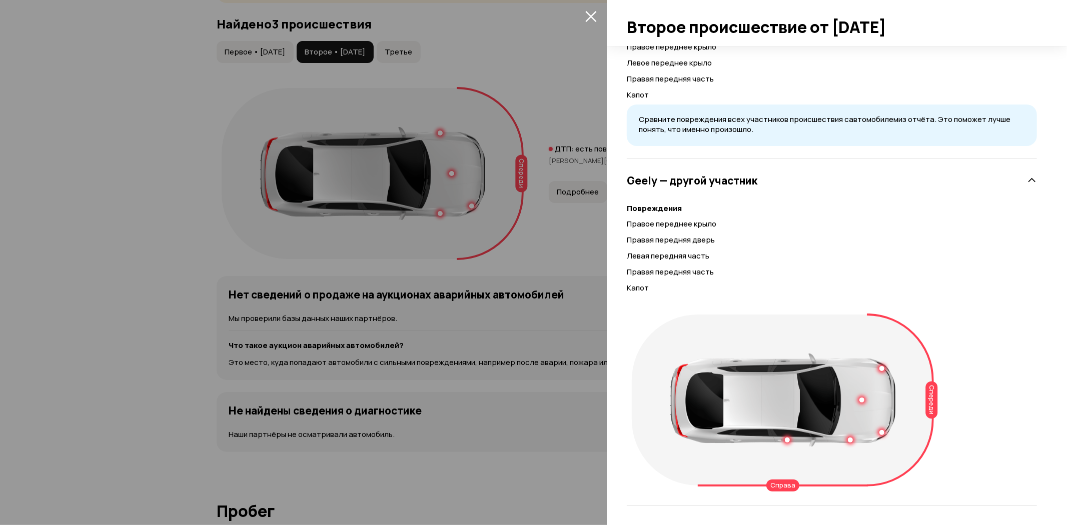 The height and width of the screenshot is (525, 1067). What do you see at coordinates (832, 63) in the screenshot?
I see `p: Левое переднее крыло` at bounding box center [832, 63].